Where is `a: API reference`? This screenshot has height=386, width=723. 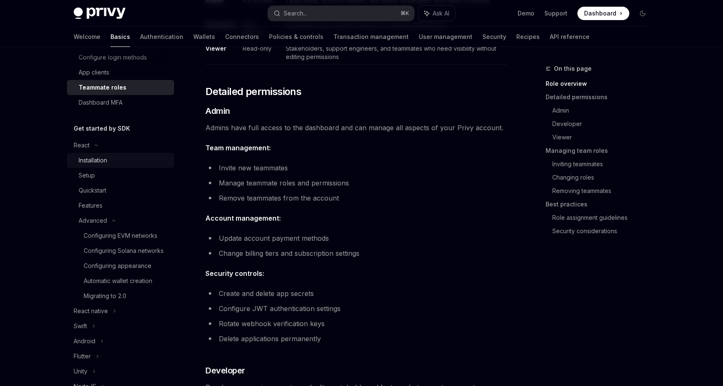
a: API reference is located at coordinates (569, 37).